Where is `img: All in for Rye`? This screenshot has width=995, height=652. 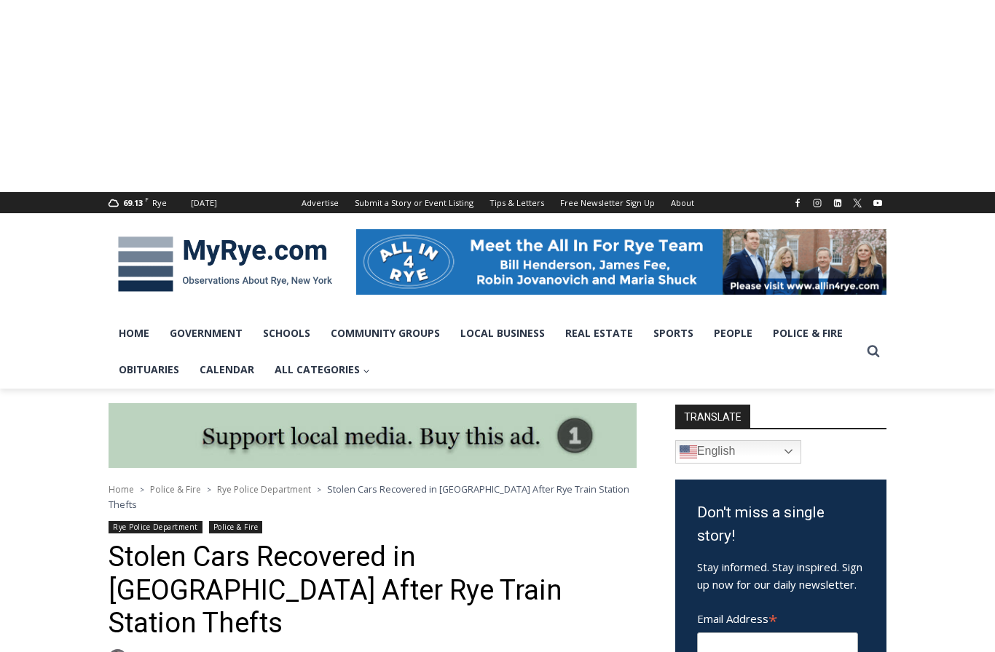
img: All in for Rye is located at coordinates (621, 262).